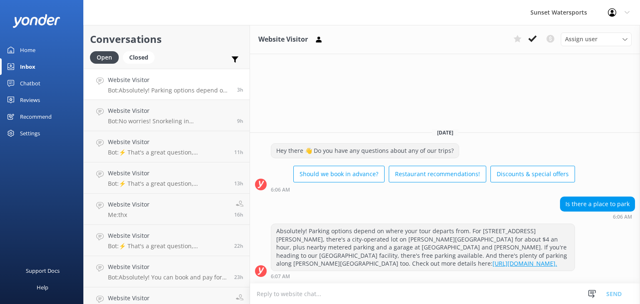 This screenshot has height=304, width=640. What do you see at coordinates (598, 204) in the screenshot?
I see `div: Is there a place to park` at bounding box center [598, 204].